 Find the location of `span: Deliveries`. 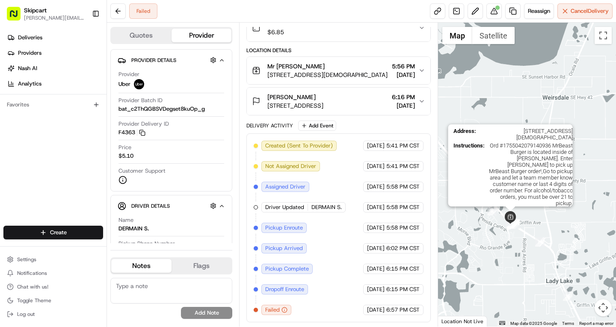

span: Deliveries is located at coordinates (30, 38).